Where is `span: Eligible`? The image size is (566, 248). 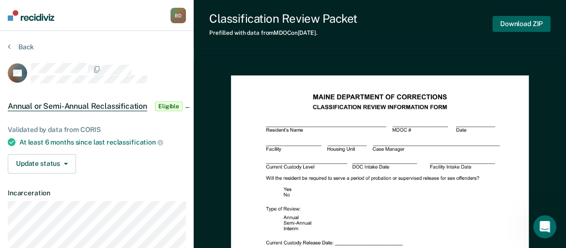 span: Eligible is located at coordinates (168, 106).